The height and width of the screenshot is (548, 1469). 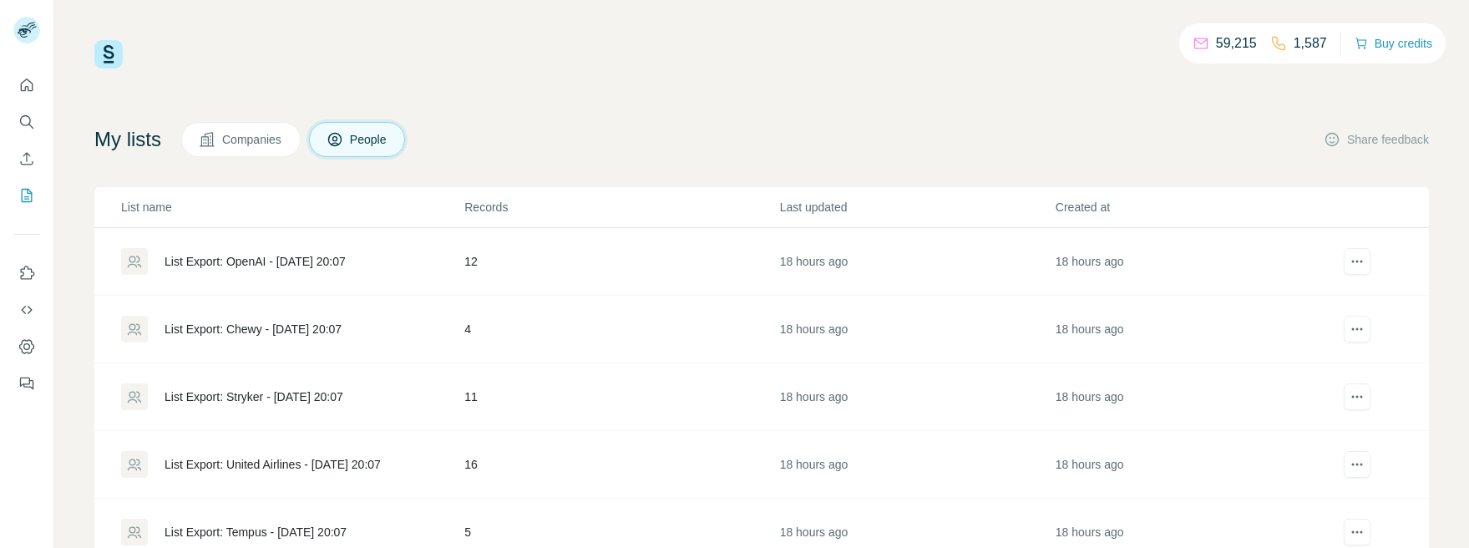 What do you see at coordinates (27, 159) in the screenshot?
I see `button: Enrich CSV` at bounding box center [27, 159].